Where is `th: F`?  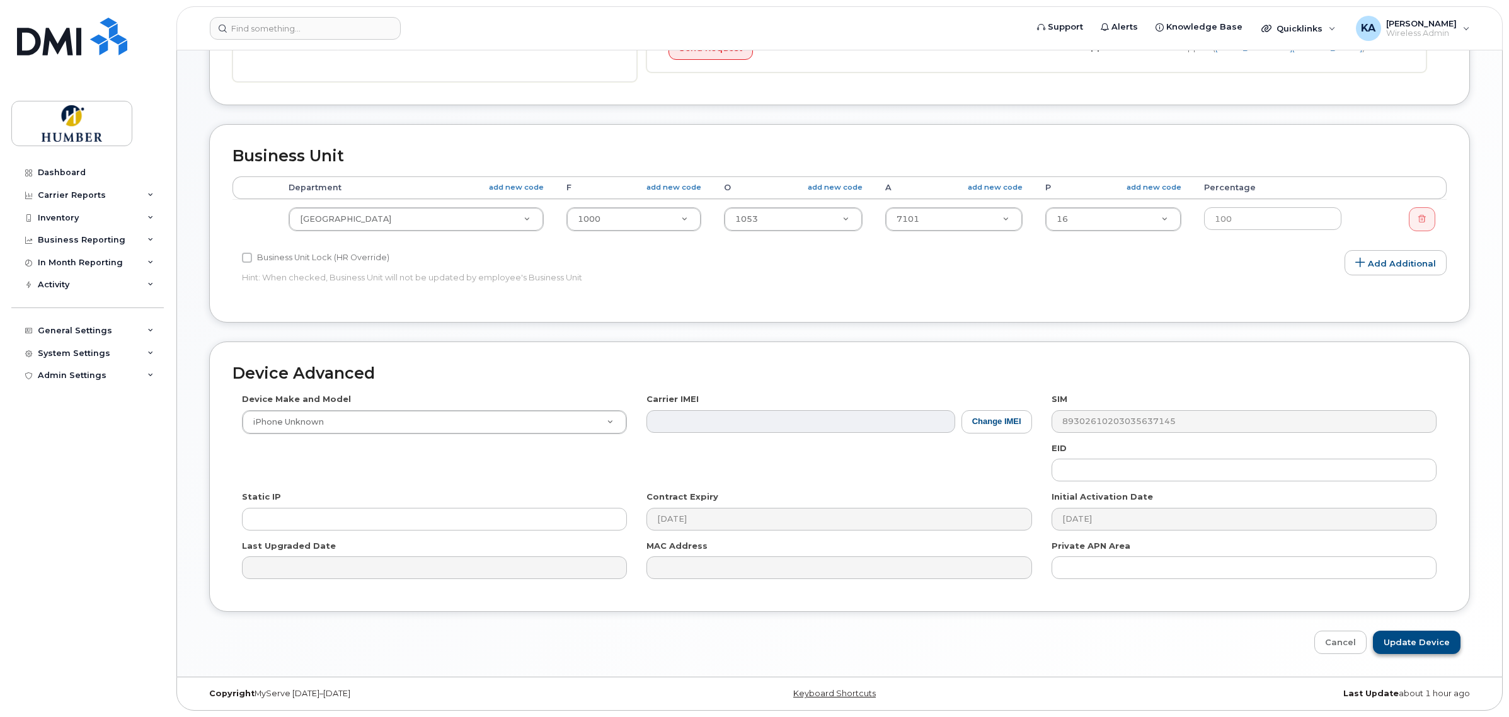 th: F is located at coordinates (634, 188).